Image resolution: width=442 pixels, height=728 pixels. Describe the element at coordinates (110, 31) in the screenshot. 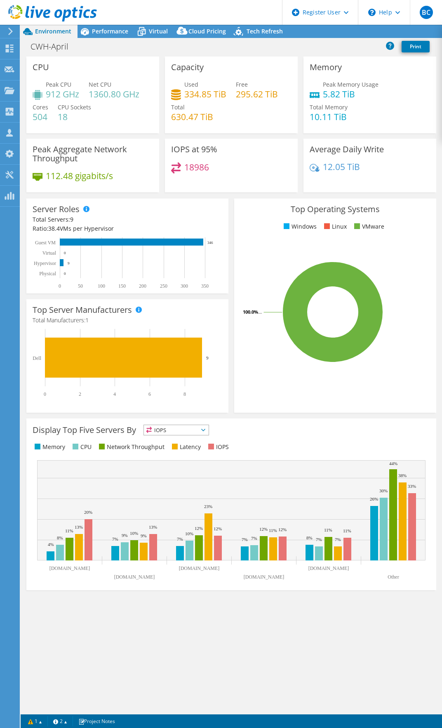

I see `span: Performance` at that location.